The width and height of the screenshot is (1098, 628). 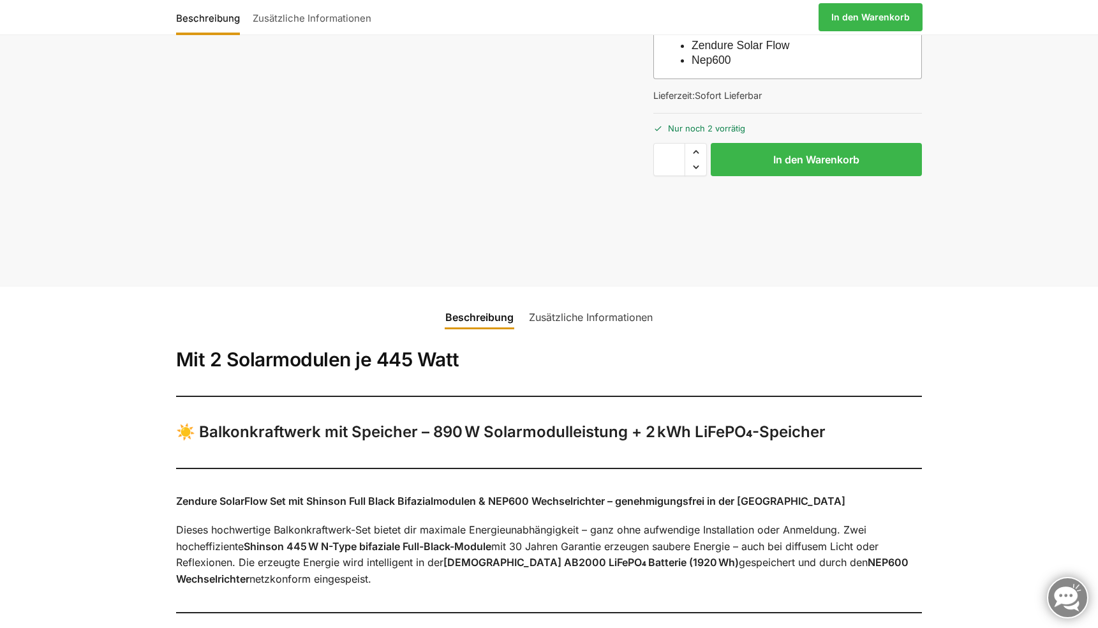 I want to click on strong: NEP600 Wechselrichter, so click(x=542, y=571).